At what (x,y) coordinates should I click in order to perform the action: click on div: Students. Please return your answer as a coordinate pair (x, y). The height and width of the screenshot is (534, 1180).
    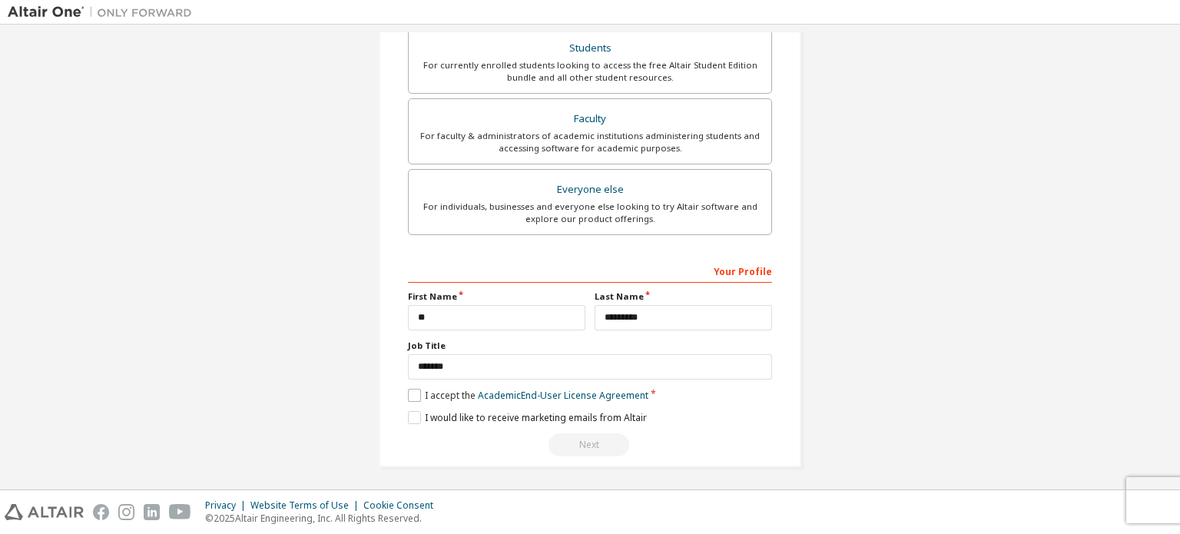
    Looking at the image, I should click on (590, 48).